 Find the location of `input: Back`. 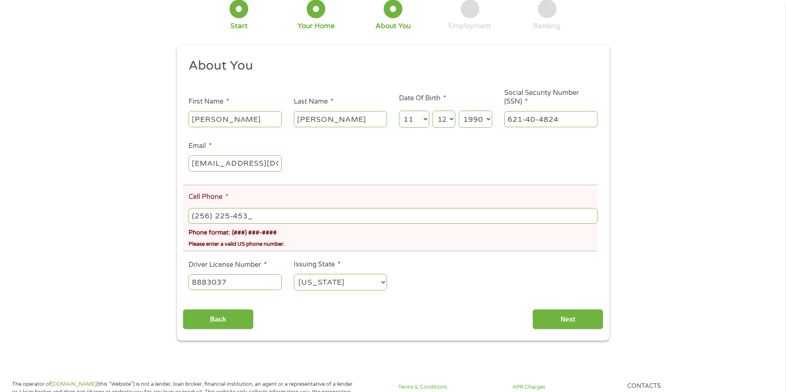

input: Back is located at coordinates (218, 319).